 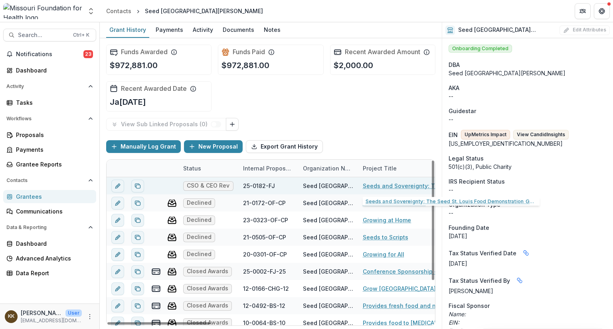 What do you see at coordinates (383, 254) in the screenshot?
I see `a: Growing for All` at bounding box center [383, 254].